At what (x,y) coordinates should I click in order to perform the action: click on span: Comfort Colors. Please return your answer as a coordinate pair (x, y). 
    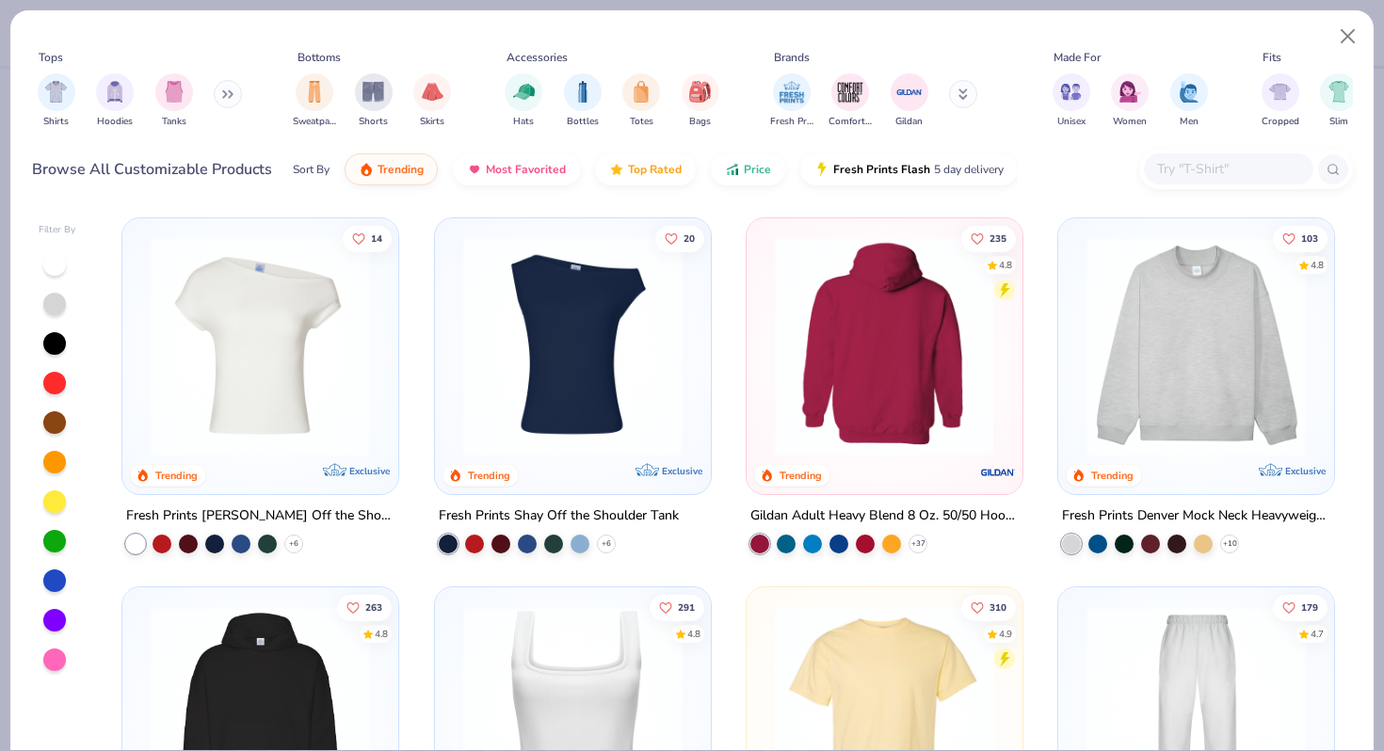
    Looking at the image, I should click on (850, 121).